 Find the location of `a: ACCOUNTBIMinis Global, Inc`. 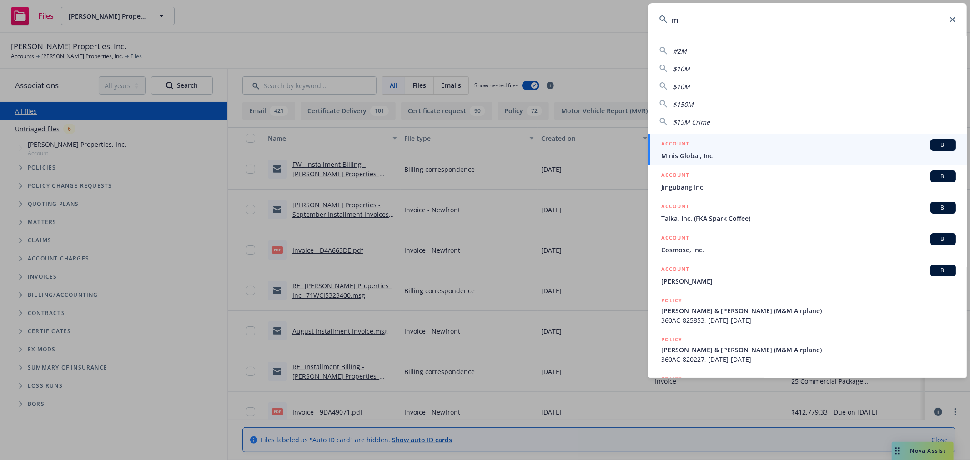

a: ACCOUNTBIMinis Global, Inc is located at coordinates (808, 150).